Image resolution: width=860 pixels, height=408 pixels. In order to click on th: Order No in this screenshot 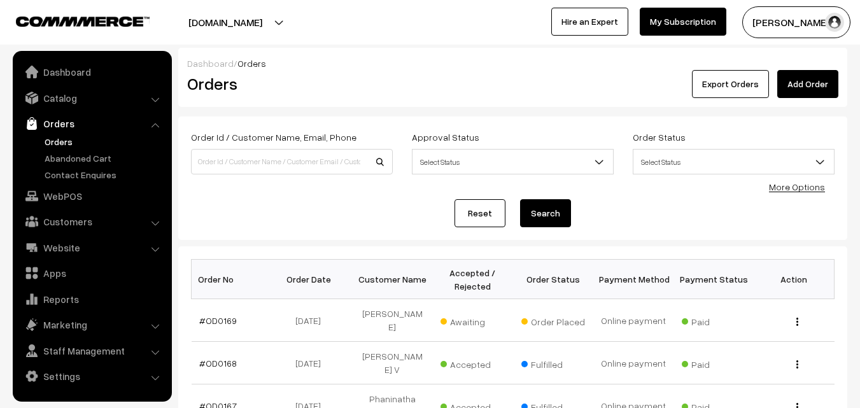, I will do `click(232, 280)`.